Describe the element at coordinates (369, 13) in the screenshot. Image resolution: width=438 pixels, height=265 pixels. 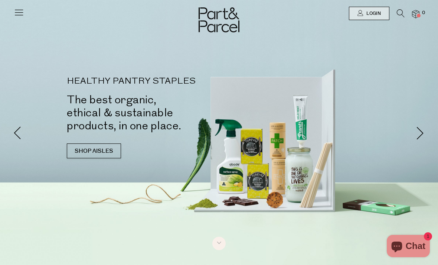
I see `a: Login` at that location.